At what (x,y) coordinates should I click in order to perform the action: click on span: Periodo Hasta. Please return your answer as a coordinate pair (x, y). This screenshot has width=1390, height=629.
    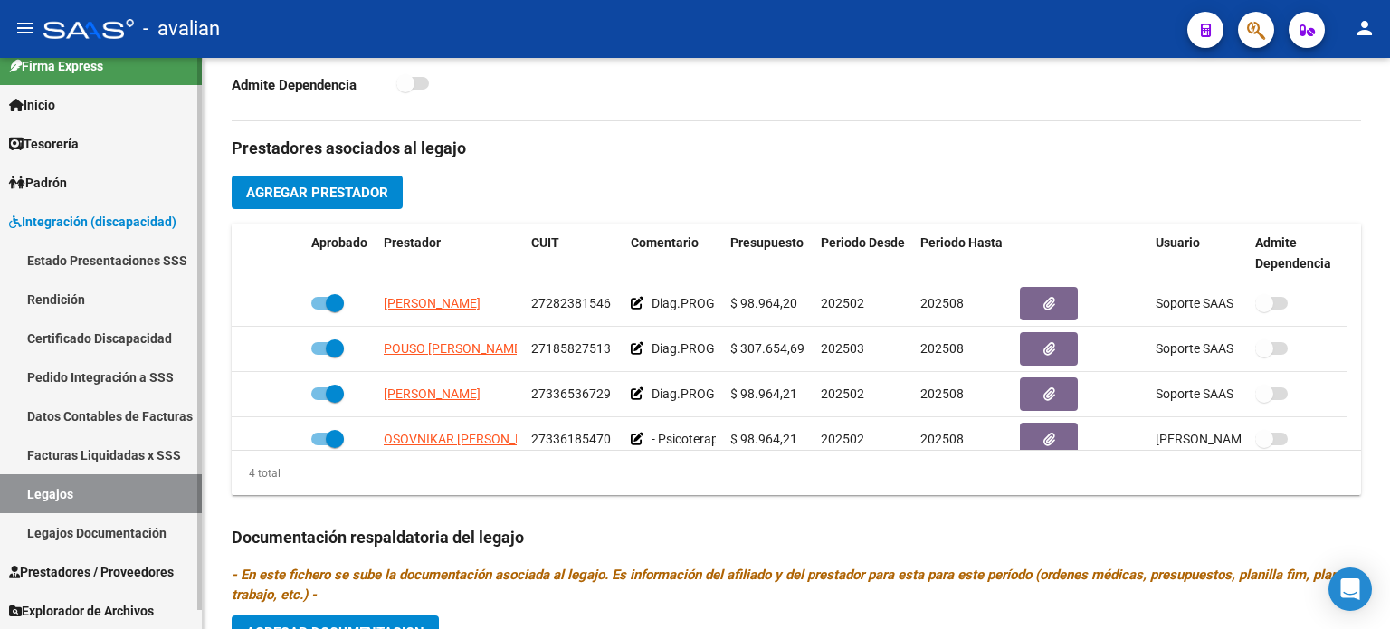
    Looking at the image, I should click on (961, 243).